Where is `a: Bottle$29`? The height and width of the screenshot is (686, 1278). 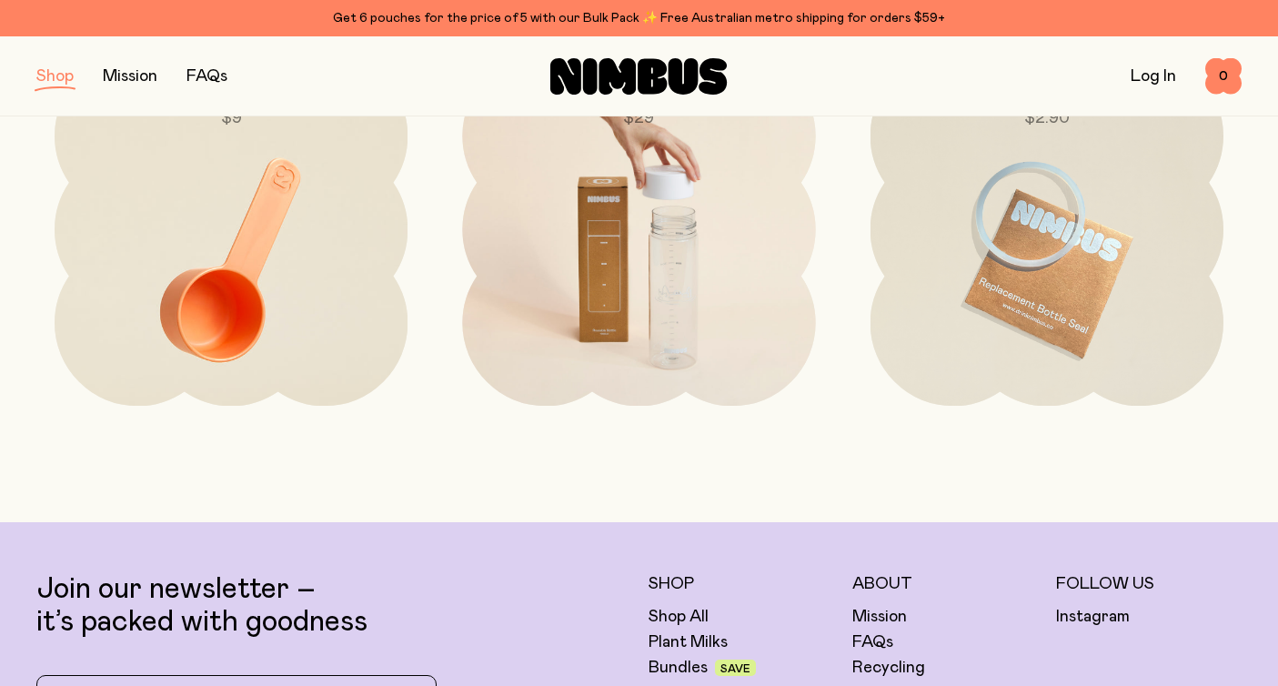
a: Bottle$29 is located at coordinates (638, 229).